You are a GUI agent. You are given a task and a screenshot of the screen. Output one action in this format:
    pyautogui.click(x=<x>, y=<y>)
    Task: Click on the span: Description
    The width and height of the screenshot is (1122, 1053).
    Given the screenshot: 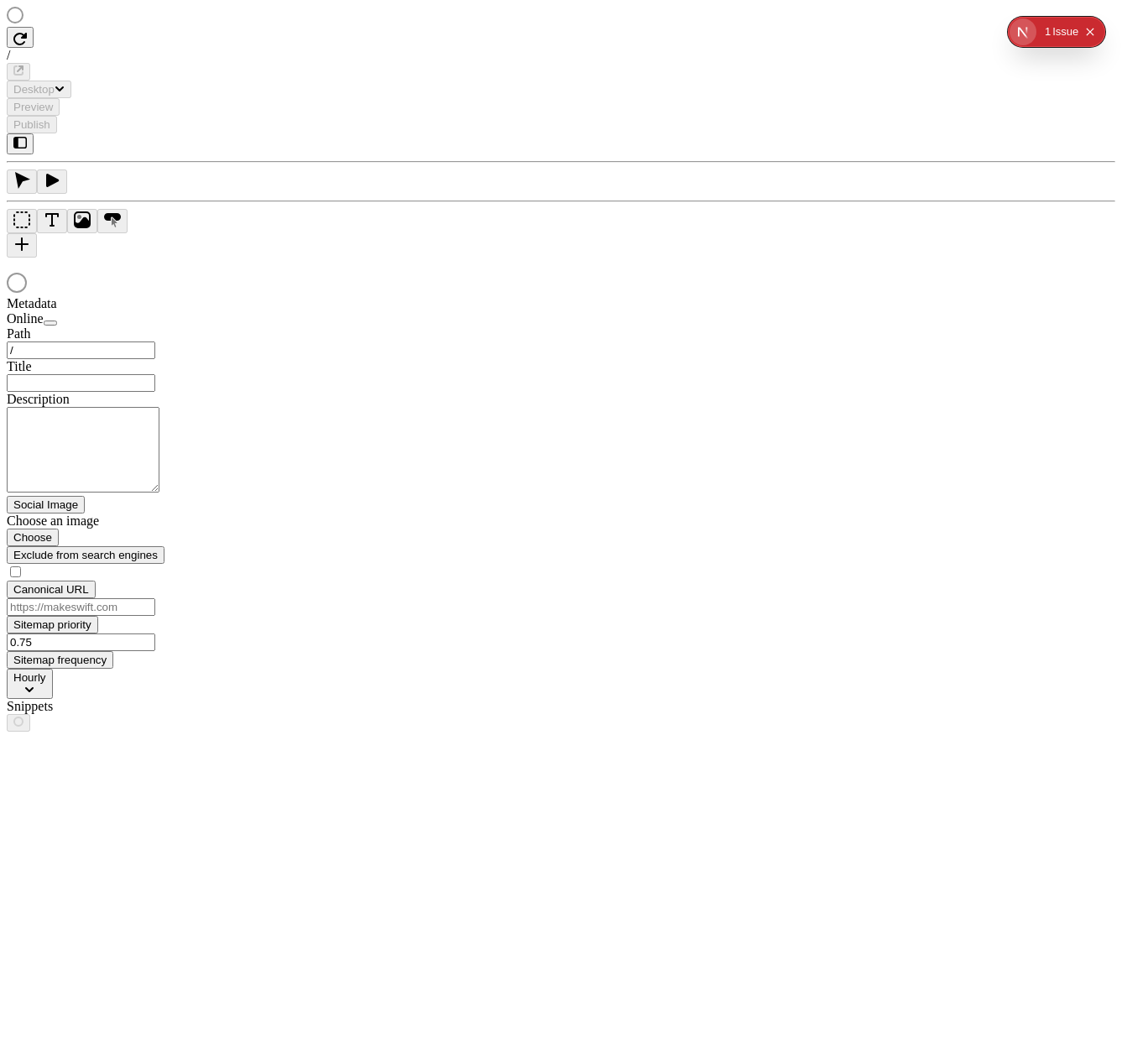 What is the action you would take?
    pyautogui.click(x=38, y=398)
    